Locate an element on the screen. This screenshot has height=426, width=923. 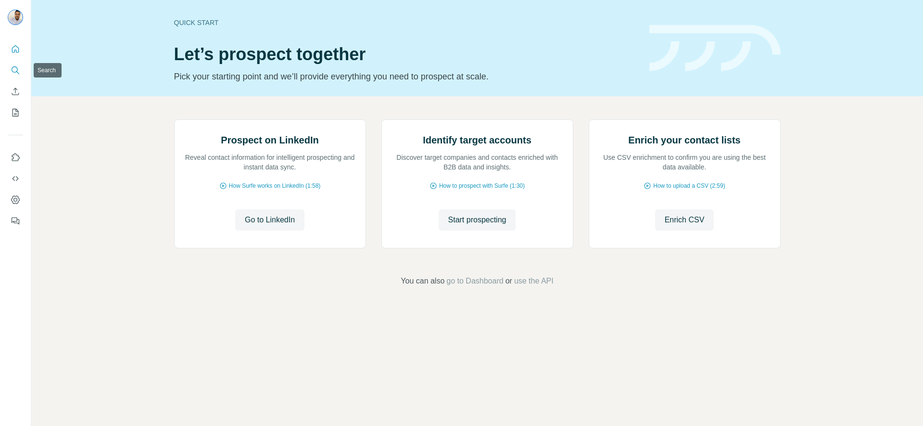
button: Search is located at coordinates (15, 70).